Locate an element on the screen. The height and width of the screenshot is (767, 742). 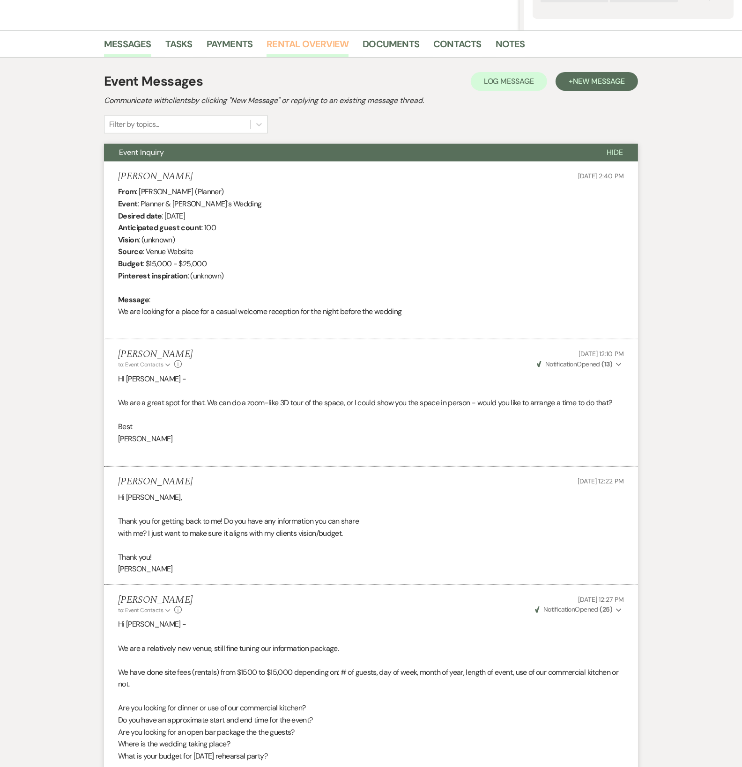
b: From is located at coordinates (127, 191).